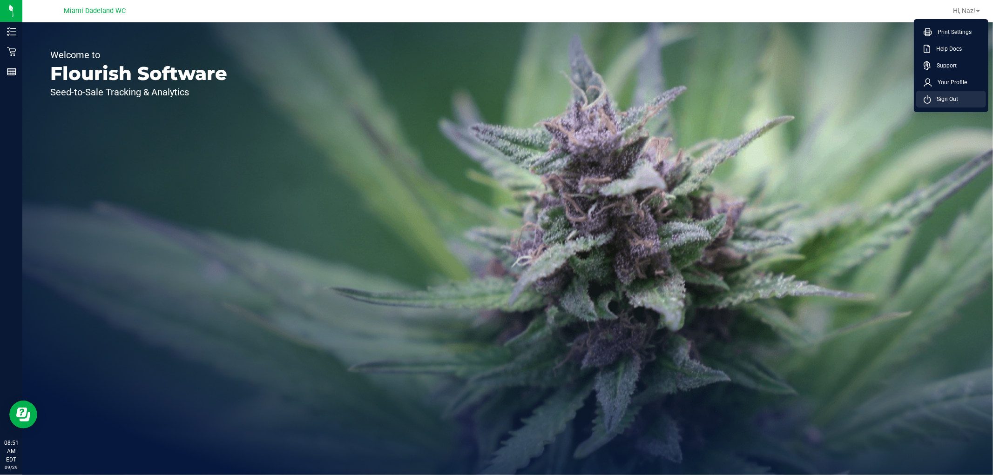 The image size is (993, 475). Describe the element at coordinates (953, 66) in the screenshot. I see `a: Support` at that location.